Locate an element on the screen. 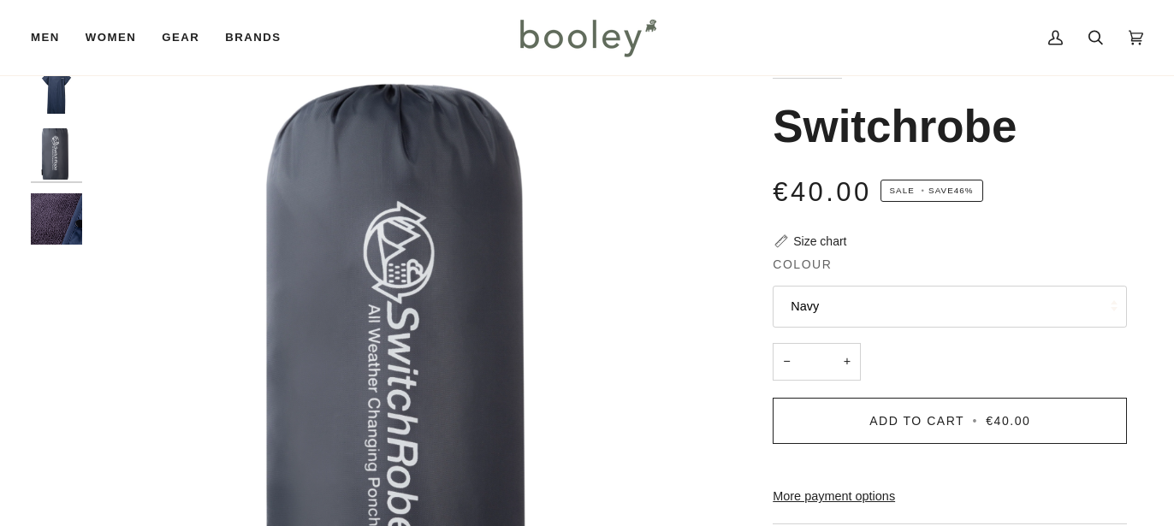 This screenshot has width=1174, height=526. img: Booley is located at coordinates (587, 38).